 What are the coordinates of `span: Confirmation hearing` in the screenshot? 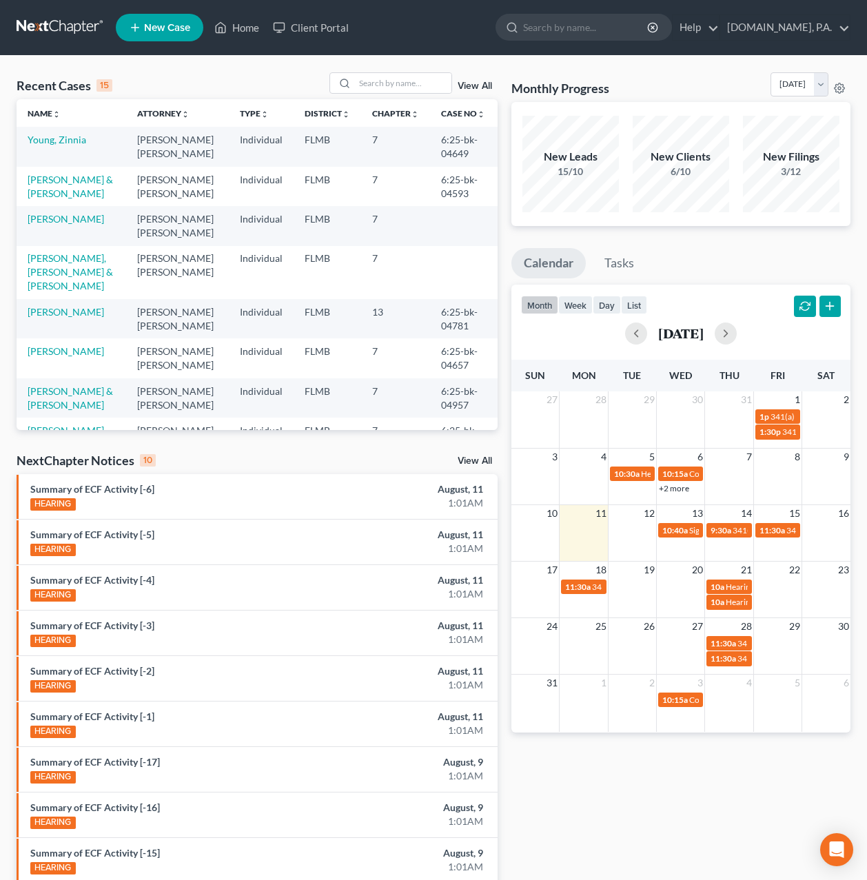 It's located at (728, 700).